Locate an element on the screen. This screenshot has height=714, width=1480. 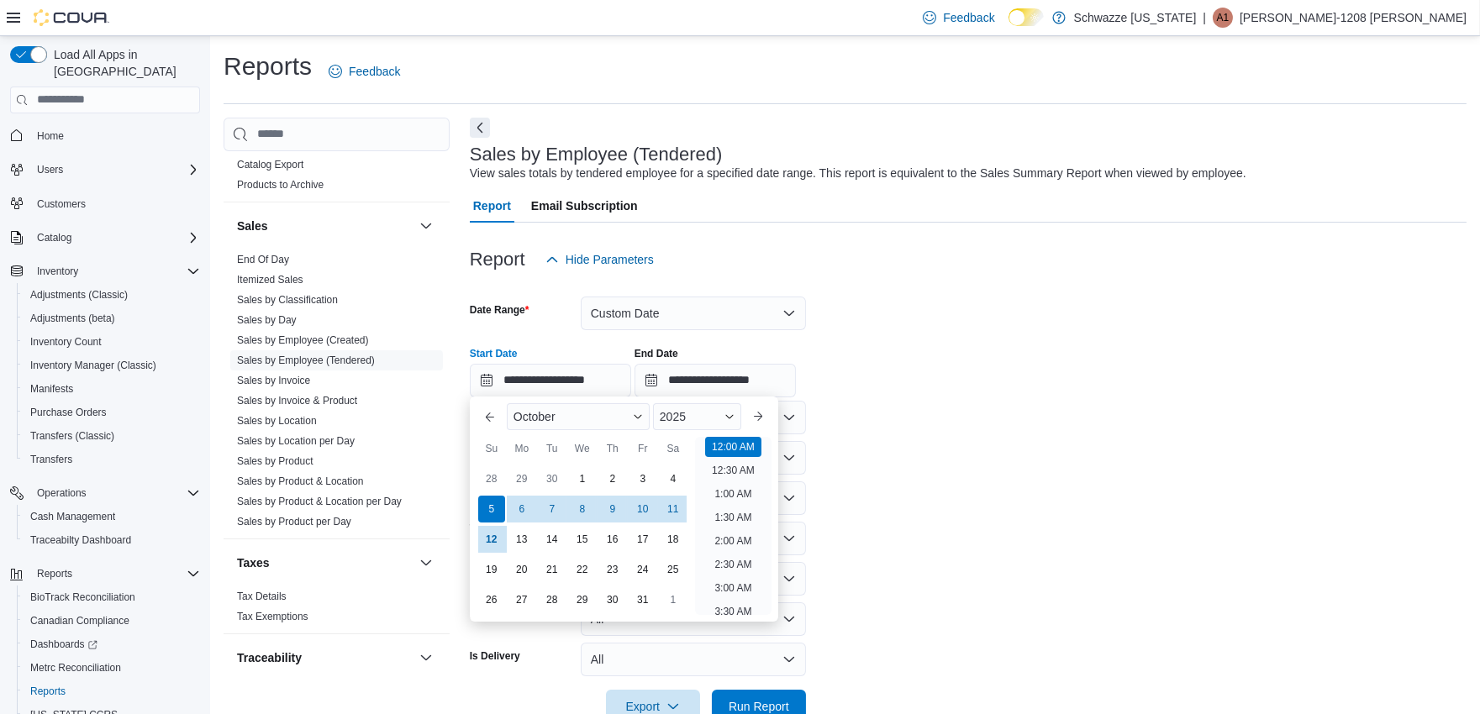
div: day-22 is located at coordinates (582, 570).